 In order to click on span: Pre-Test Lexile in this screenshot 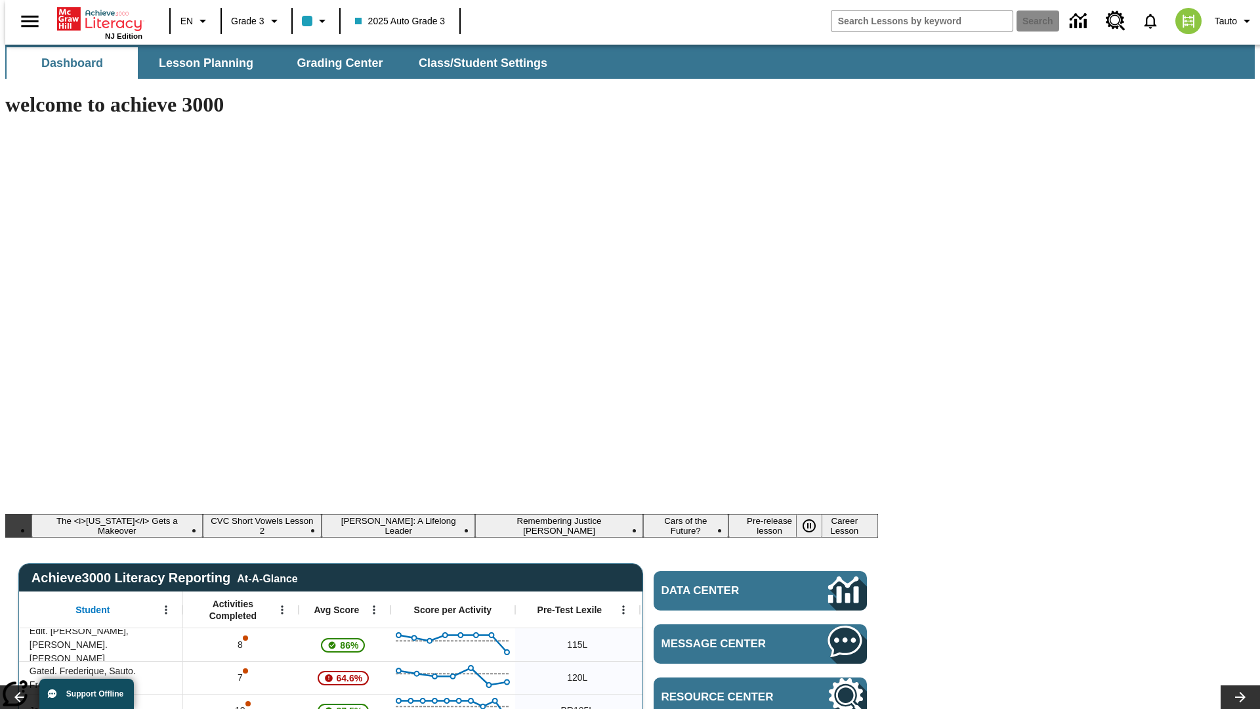, I will do `click(570, 610)`.